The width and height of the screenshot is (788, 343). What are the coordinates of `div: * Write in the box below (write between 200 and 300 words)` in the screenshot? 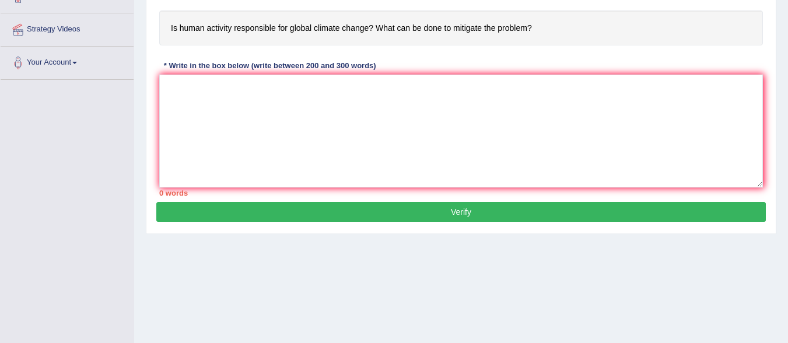 It's located at (269, 65).